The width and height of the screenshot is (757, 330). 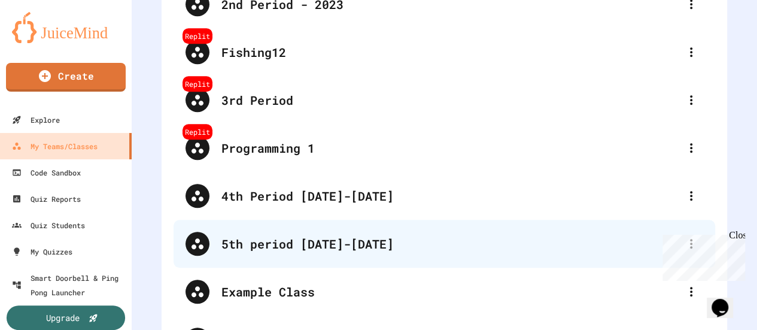 What do you see at coordinates (63, 317) in the screenshot?
I see `div: Upgrade` at bounding box center [63, 317].